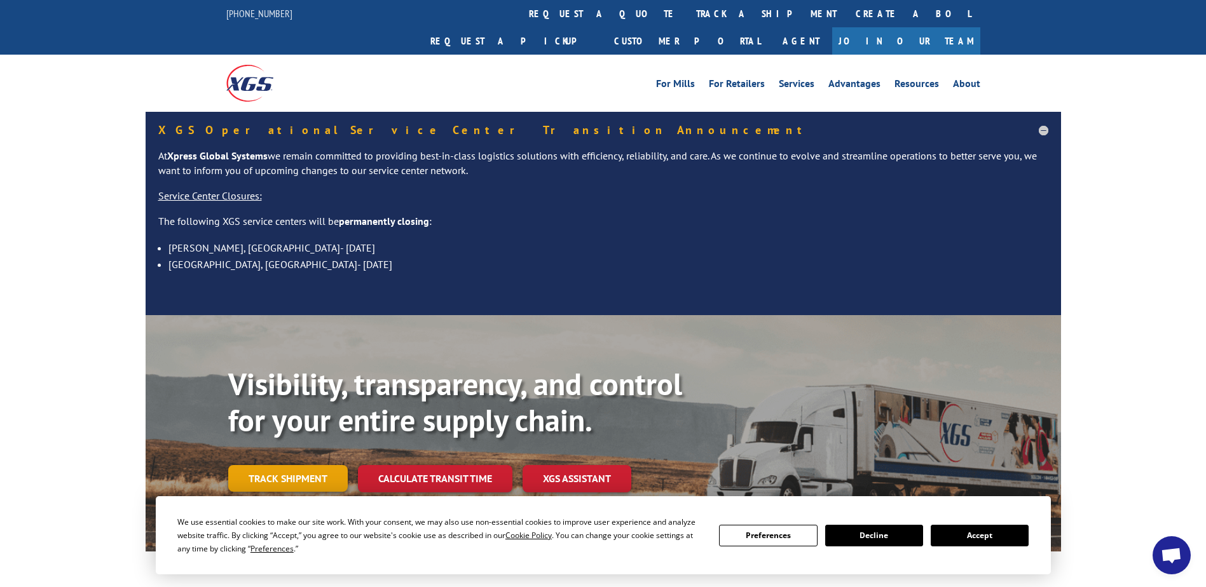 The image size is (1206, 587). I want to click on b: Visibility, transparency, and control for your entire supply chain., so click(455, 402).